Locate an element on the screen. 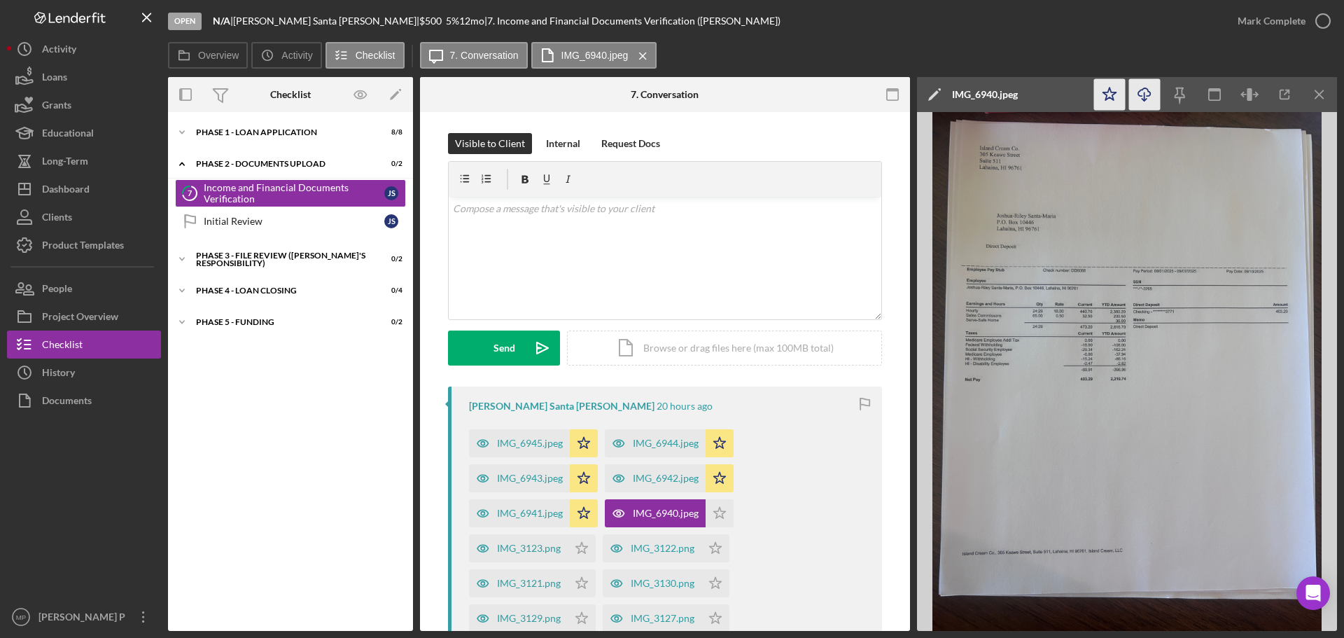 This screenshot has height=638, width=1344. div: IMG_3130.png is located at coordinates (662, 583).